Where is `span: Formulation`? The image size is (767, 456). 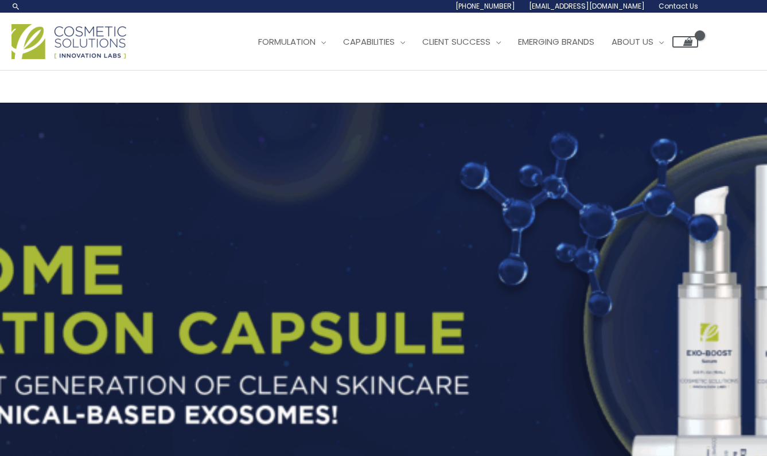 span: Formulation is located at coordinates (287, 41).